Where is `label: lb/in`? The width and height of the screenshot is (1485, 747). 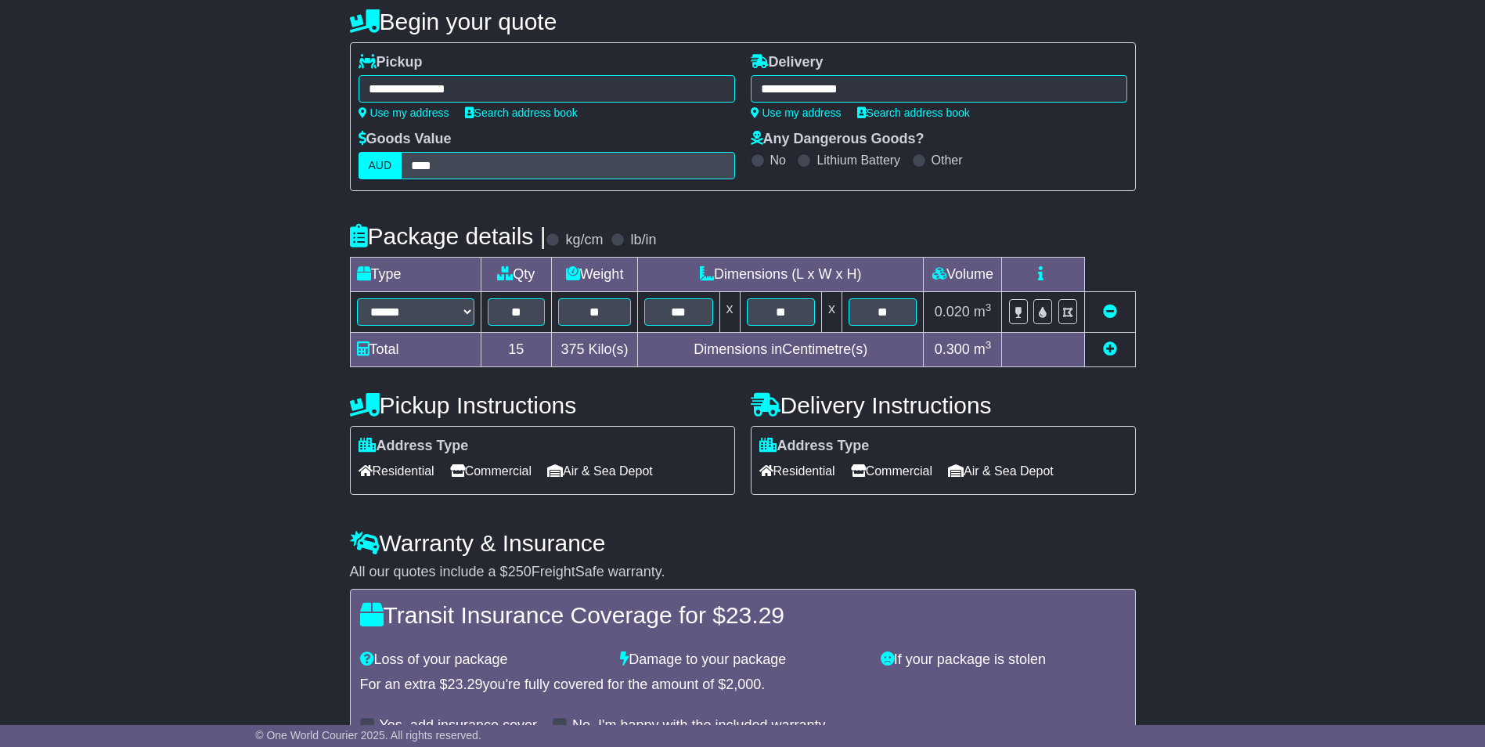 label: lb/in is located at coordinates (643, 240).